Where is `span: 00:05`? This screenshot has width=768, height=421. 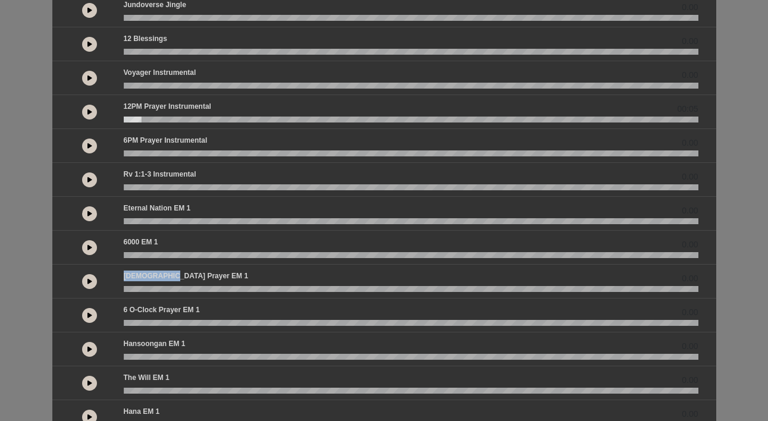 span: 00:05 is located at coordinates (687, 109).